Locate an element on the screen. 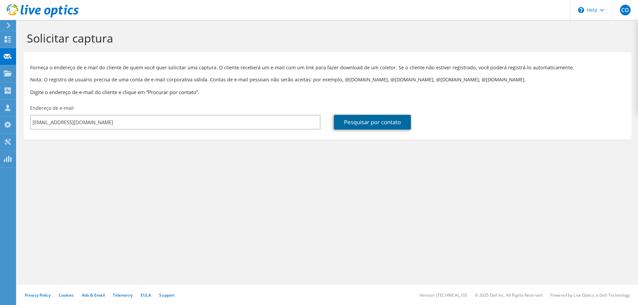  a: Cookies is located at coordinates (66, 295).